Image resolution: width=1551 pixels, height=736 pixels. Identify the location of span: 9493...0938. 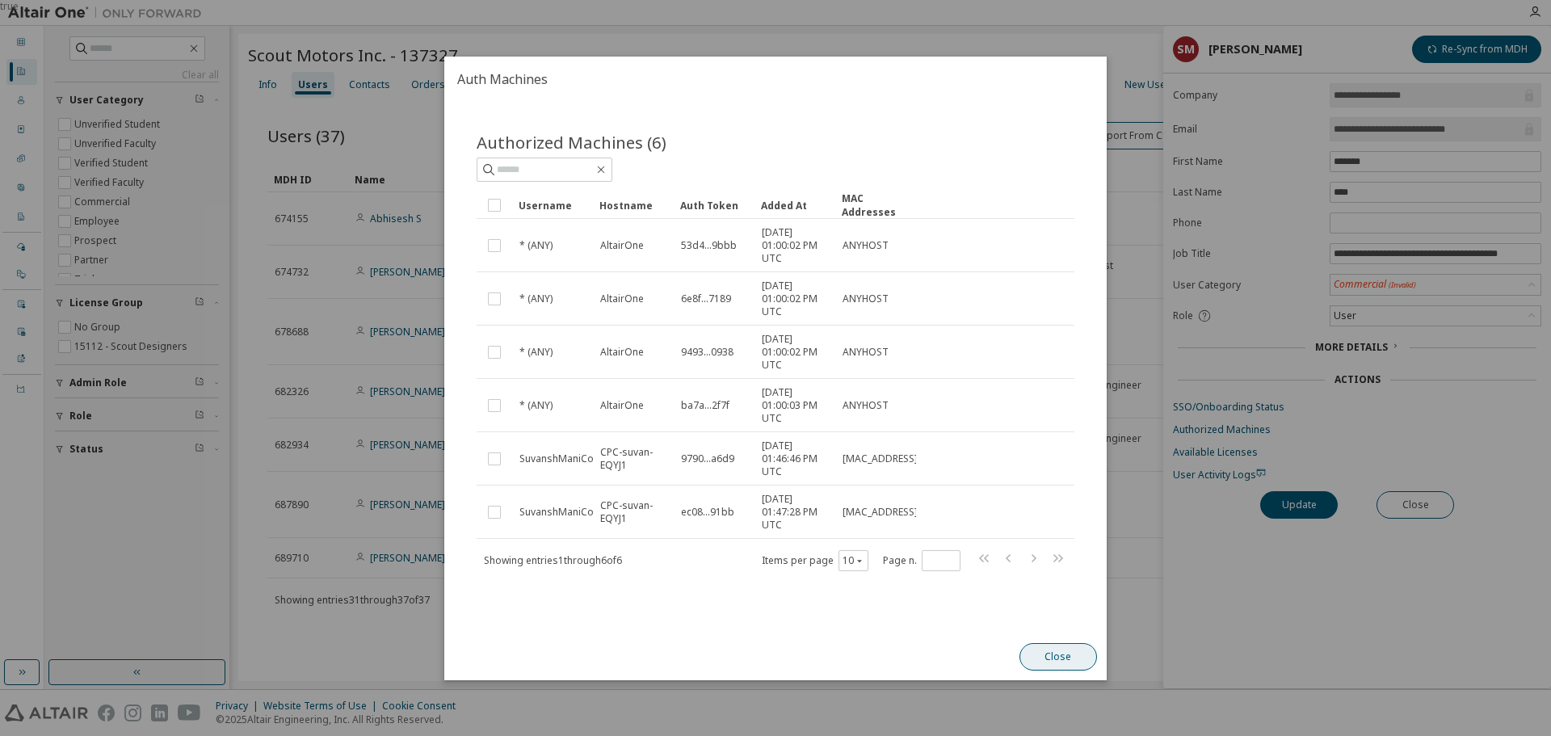
(707, 352).